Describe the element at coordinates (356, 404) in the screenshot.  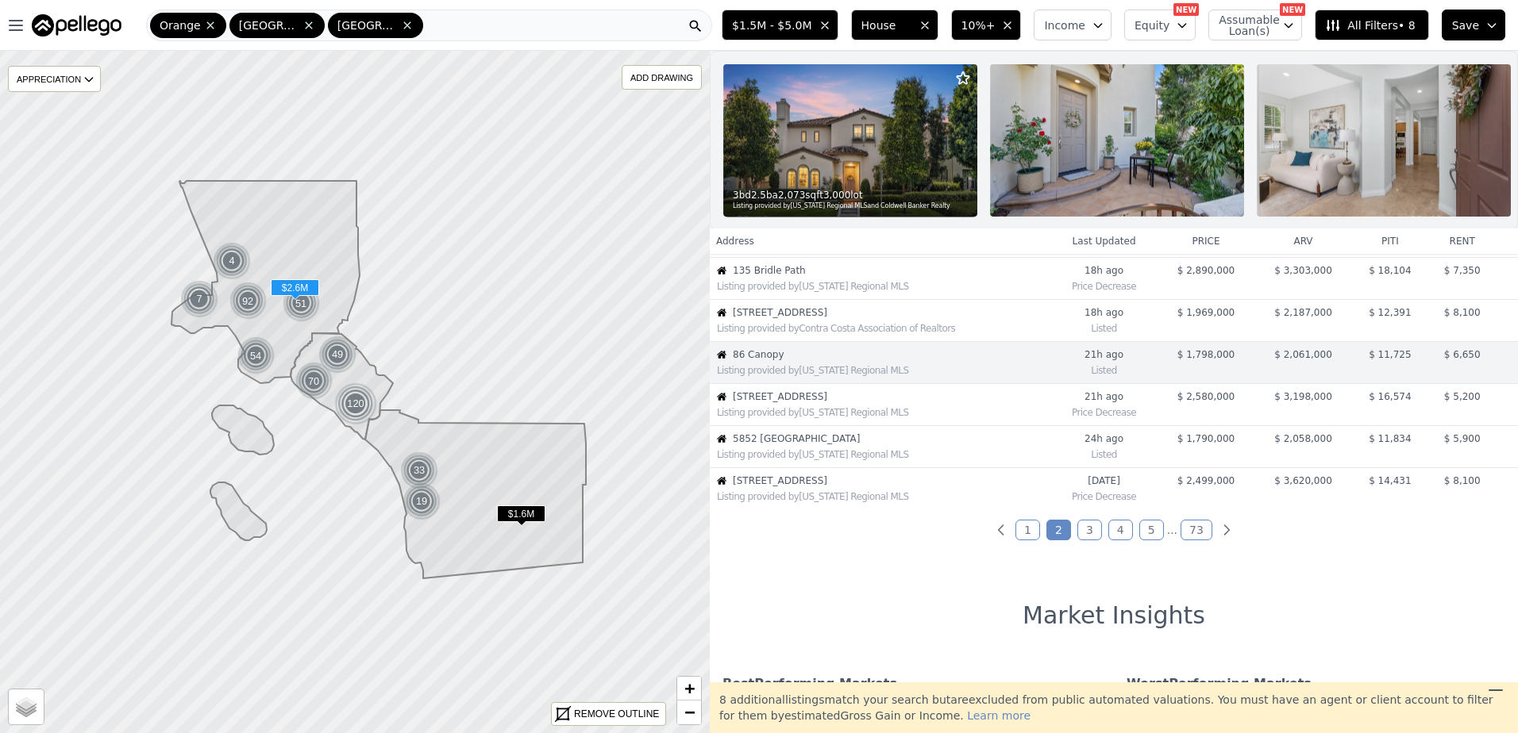
I see `img: g3.png` at that location.